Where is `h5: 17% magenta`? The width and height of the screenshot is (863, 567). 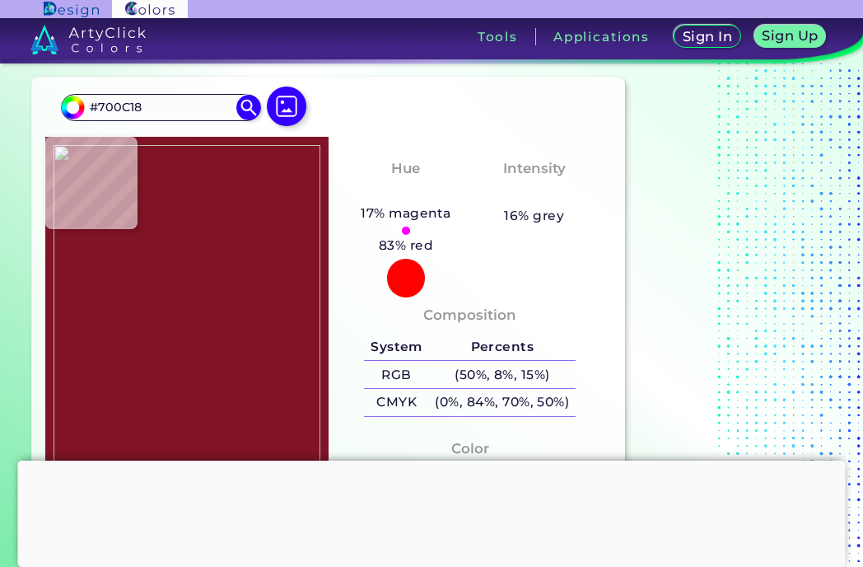 h5: 17% magenta is located at coordinates (406, 213).